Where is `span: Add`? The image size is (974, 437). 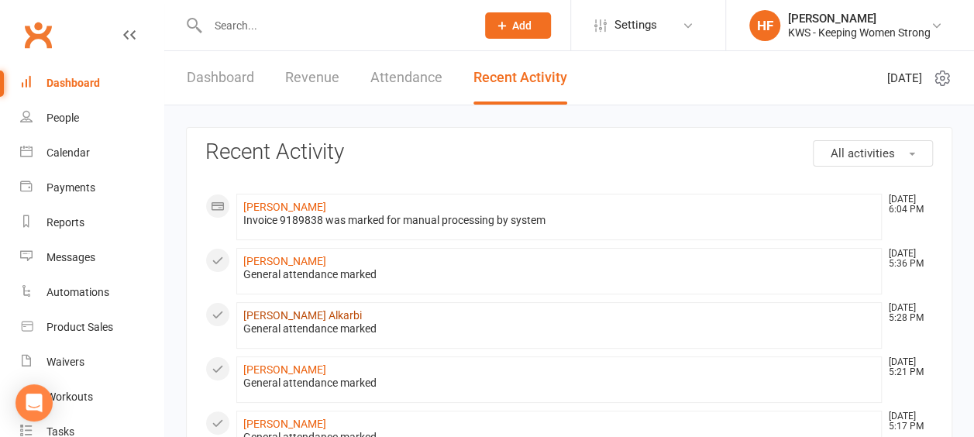 span: Add is located at coordinates (522, 26).